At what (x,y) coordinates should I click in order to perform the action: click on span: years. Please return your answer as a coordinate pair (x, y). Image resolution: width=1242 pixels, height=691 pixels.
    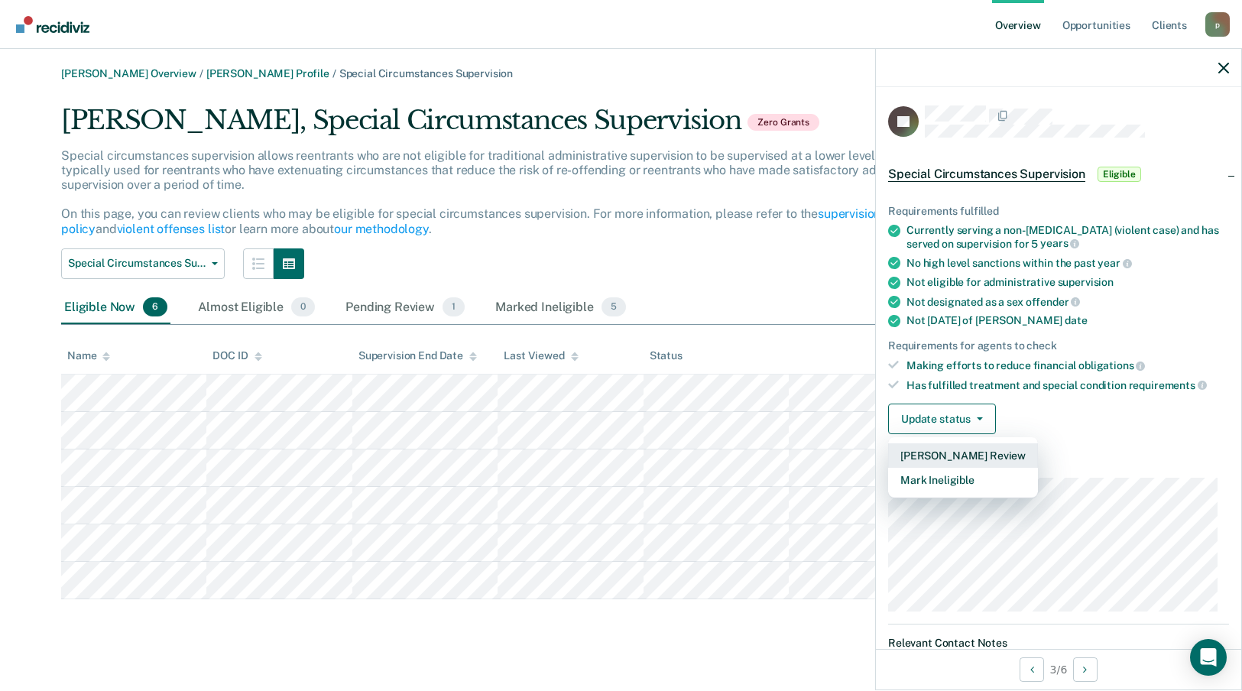
    Looking at the image, I should click on (1059, 243).